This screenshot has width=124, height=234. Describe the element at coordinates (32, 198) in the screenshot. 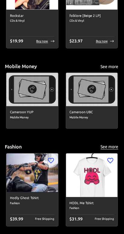

I see `h6: Hodly Ghost Tshirt` at that location.